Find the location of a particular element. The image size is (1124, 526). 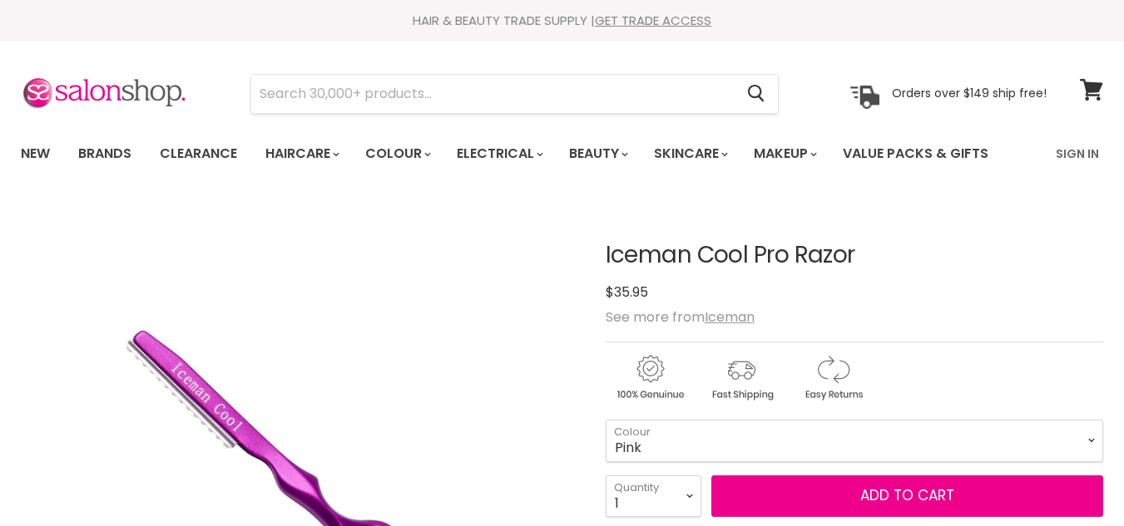

a: Skincare is located at coordinates (689, 154).